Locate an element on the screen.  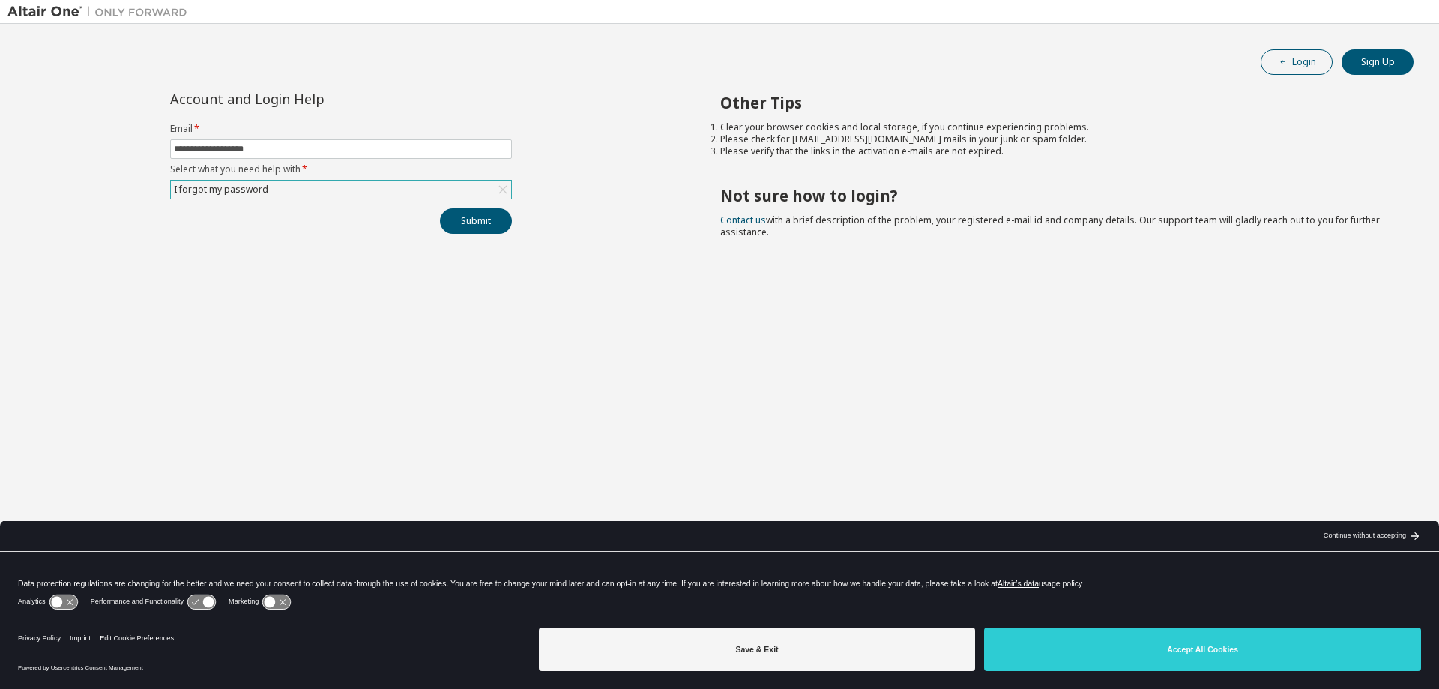
button: Sign Up is located at coordinates (1378, 62).